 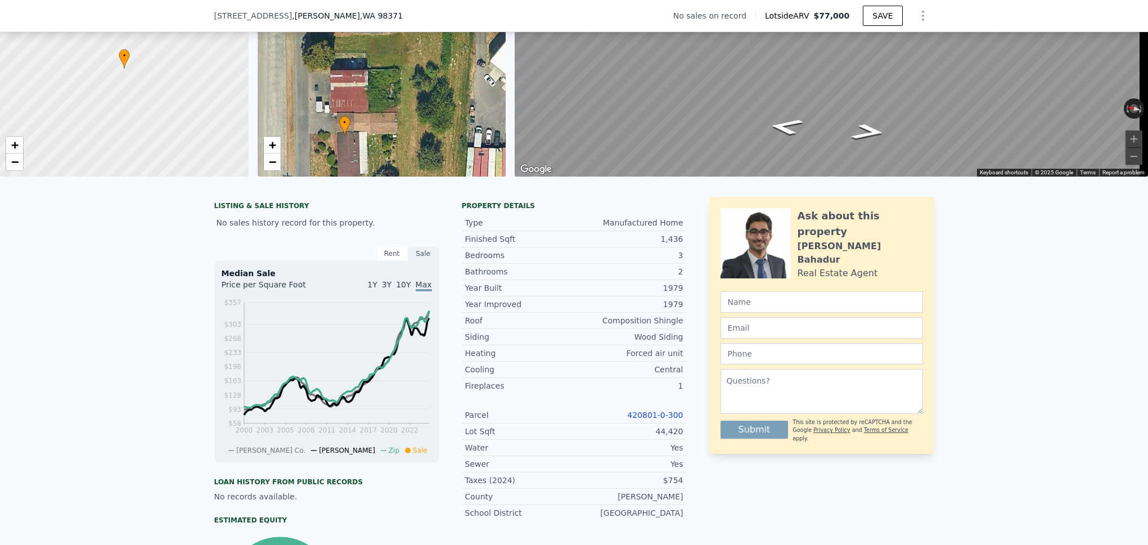 What do you see at coordinates (520, 480) in the screenshot?
I see `div: Taxes (2024)` at bounding box center [520, 480].